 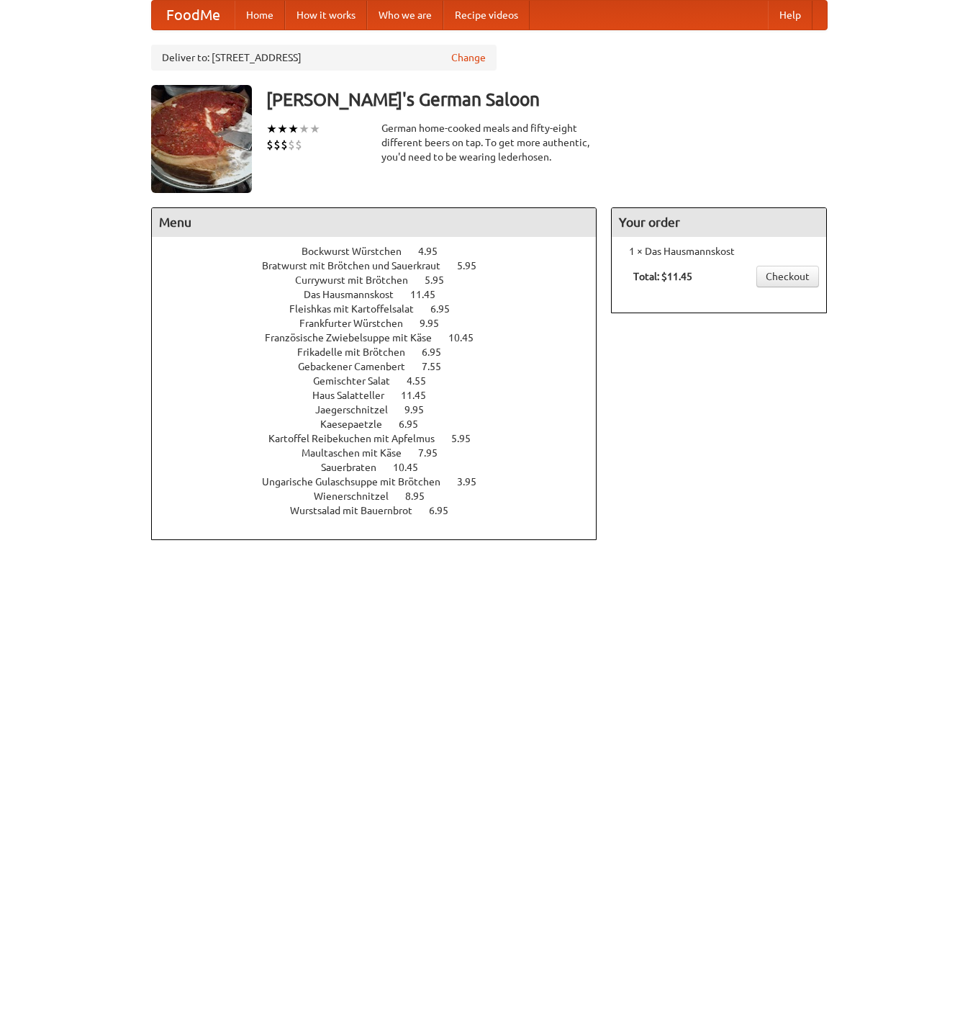 What do you see at coordinates (359, 496) in the screenshot?
I see `span: Wienerschnitzel` at bounding box center [359, 496].